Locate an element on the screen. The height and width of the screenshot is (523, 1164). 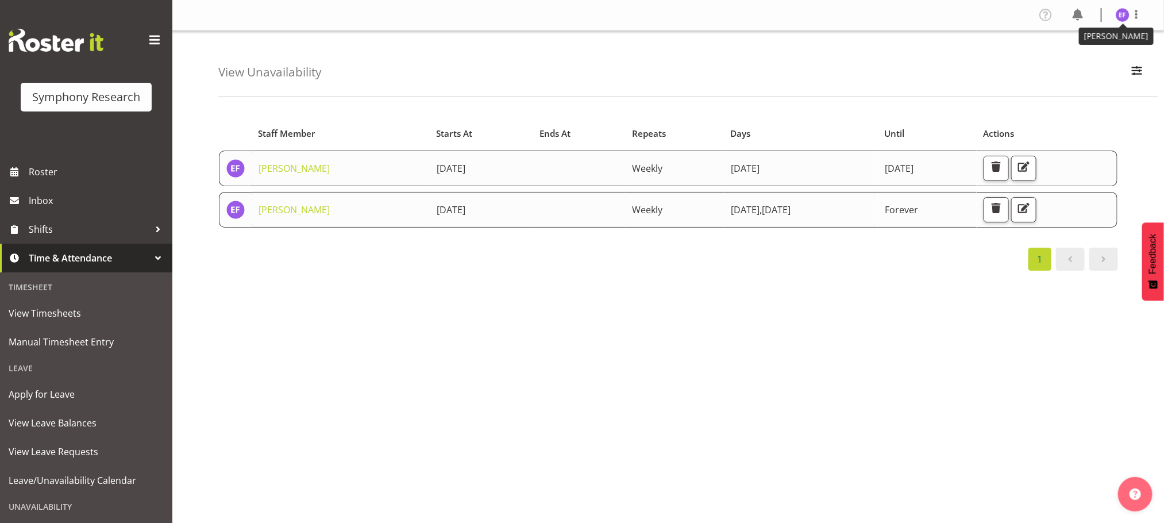
span: Days is located at coordinates (740, 133).